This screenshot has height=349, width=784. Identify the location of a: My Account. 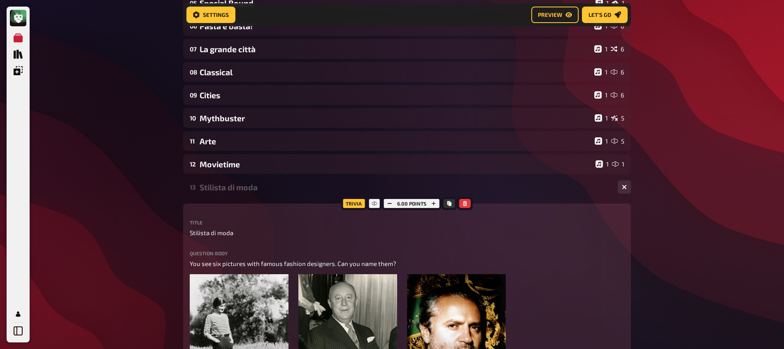
(18, 314).